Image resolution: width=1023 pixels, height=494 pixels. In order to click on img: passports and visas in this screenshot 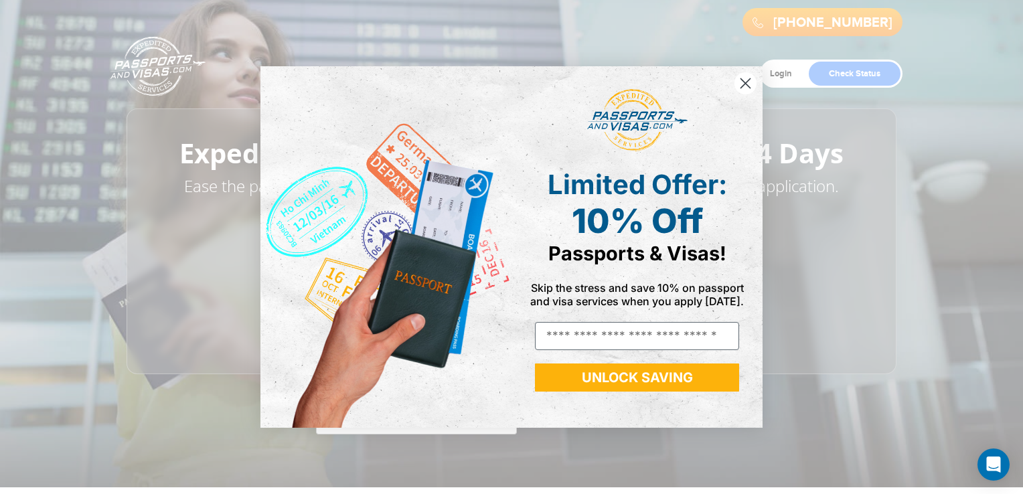, I will do `click(638, 121)`.